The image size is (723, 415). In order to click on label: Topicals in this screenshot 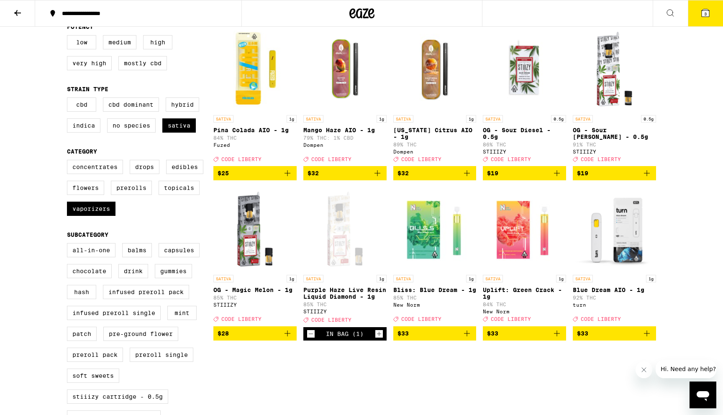, I will do `click(179, 188)`.